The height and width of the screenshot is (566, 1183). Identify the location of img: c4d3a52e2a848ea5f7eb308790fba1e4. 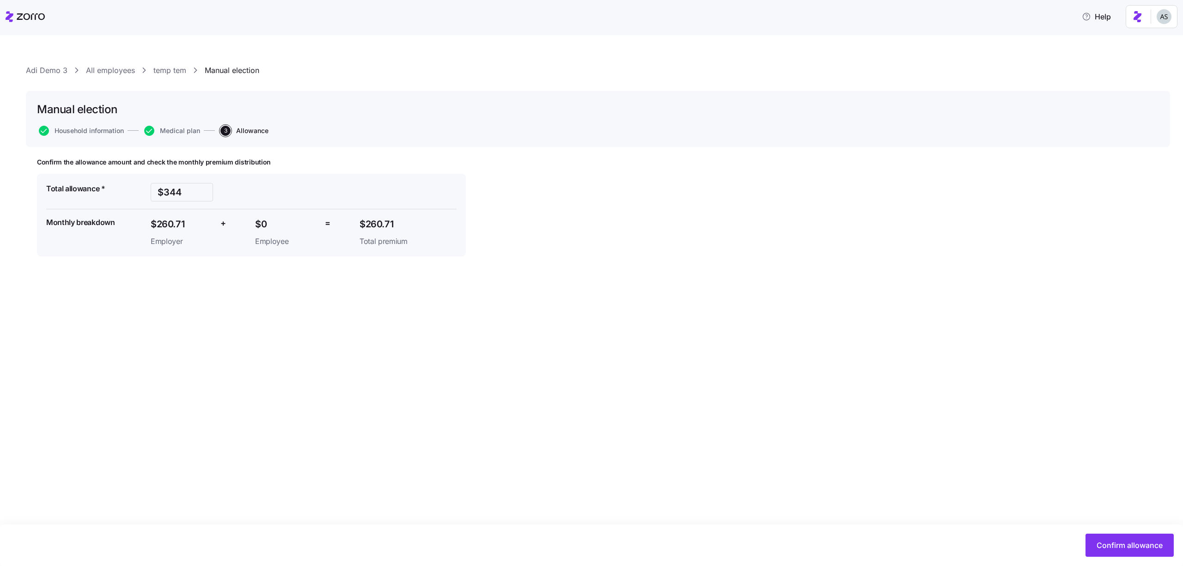
(1164, 17).